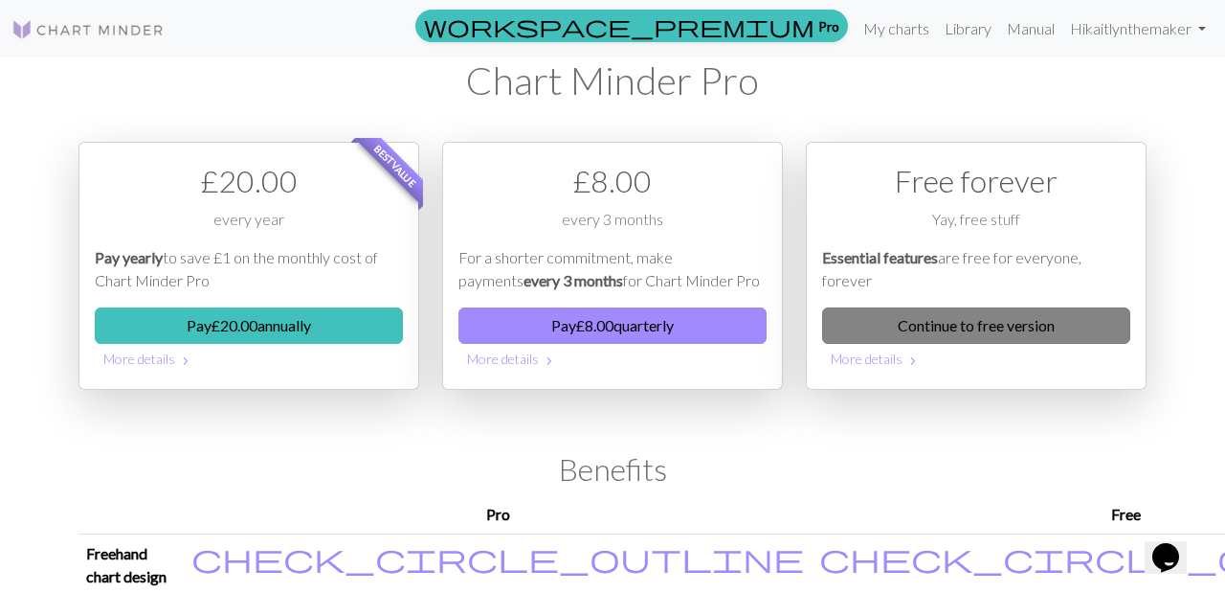 This screenshot has width=1225, height=593. I want to click on div: Yay, free stuff, so click(976, 227).